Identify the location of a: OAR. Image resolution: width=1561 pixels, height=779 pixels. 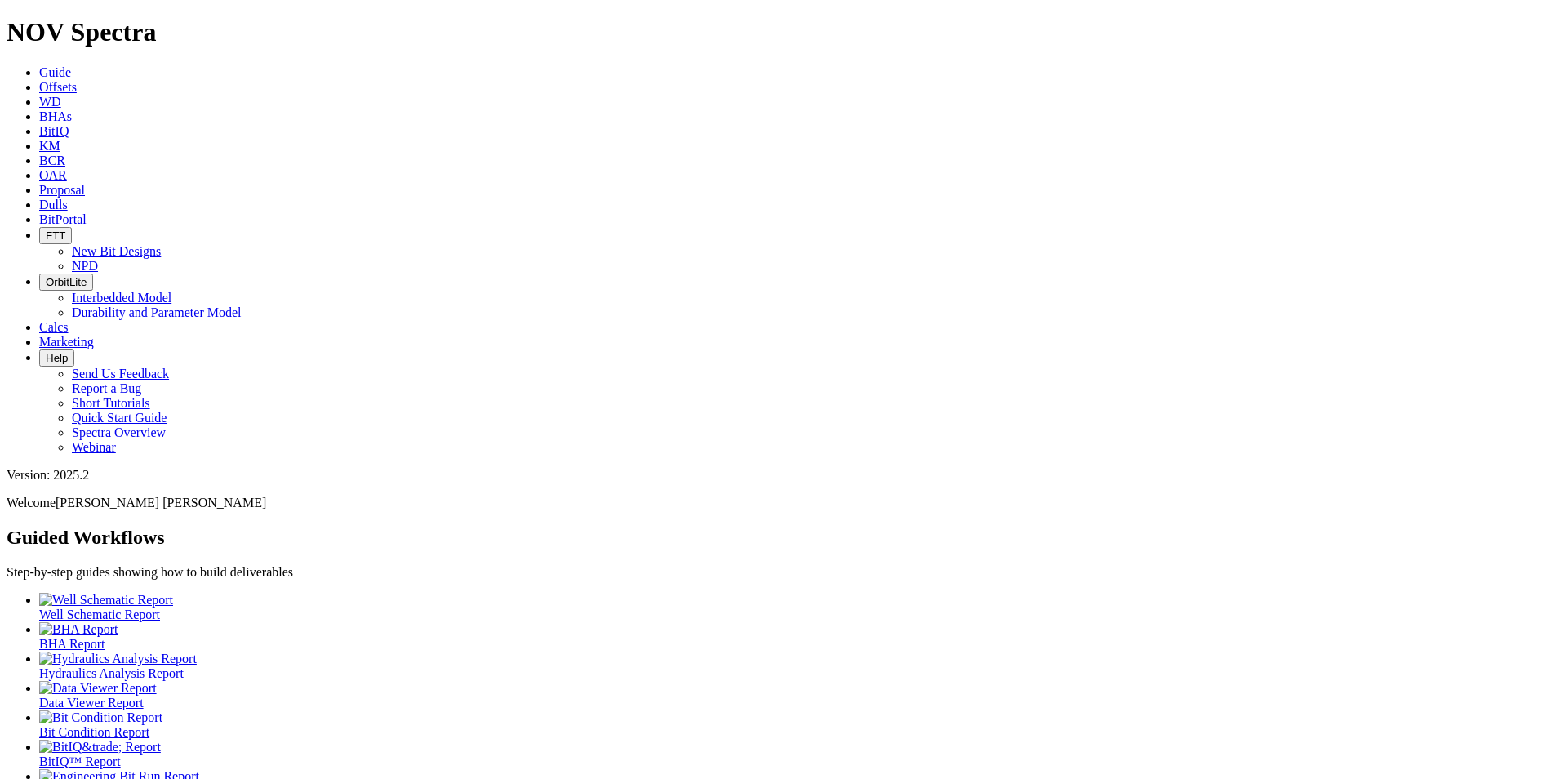
(53, 175).